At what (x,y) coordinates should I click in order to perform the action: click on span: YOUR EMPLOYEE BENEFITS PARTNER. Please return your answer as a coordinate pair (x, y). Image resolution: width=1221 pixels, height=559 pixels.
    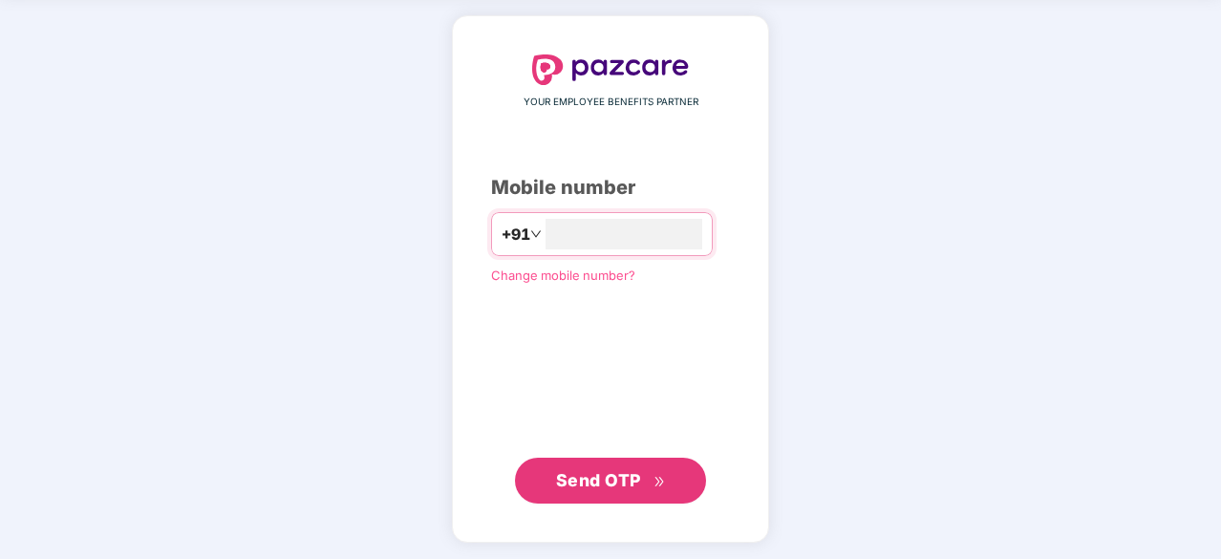
    Looking at the image, I should click on (611, 102).